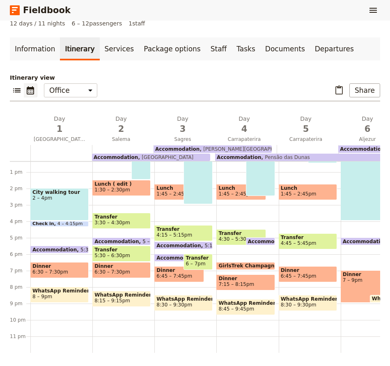  What do you see at coordinates (20, 287) in the screenshot?
I see `div: 8 pm` at bounding box center [20, 287].